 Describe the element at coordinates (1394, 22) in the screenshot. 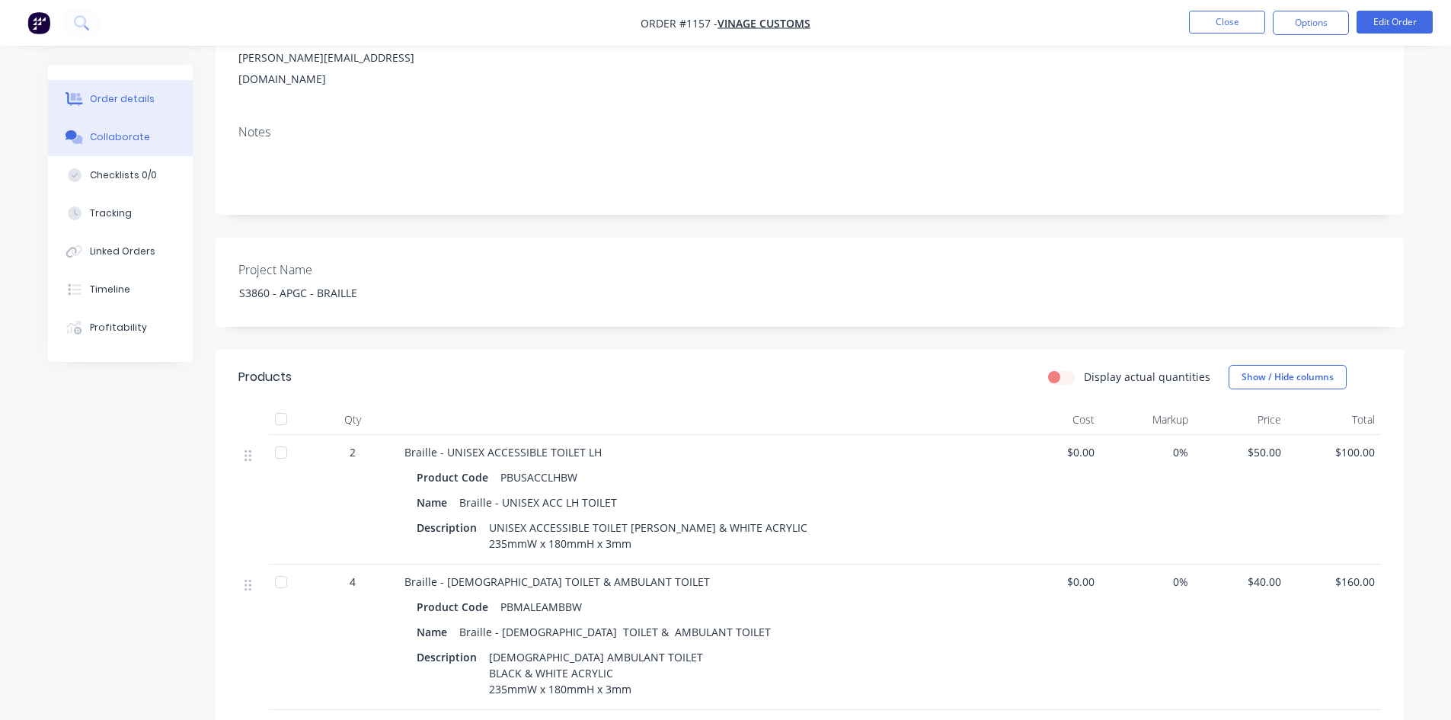

I see `button: Edit Order` at that location.